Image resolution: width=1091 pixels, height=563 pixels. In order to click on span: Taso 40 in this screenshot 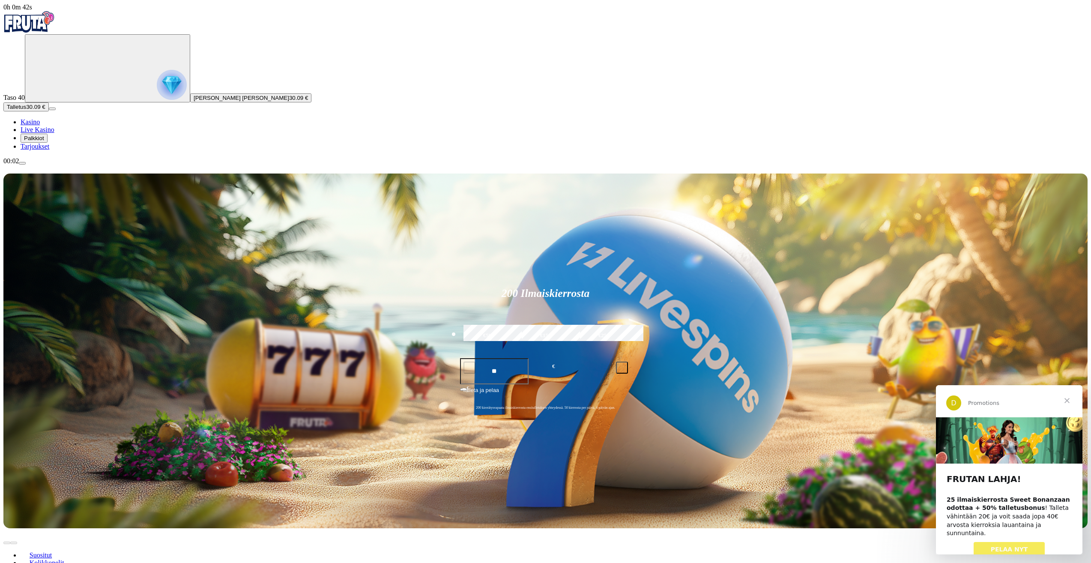, I will do `click(14, 97)`.